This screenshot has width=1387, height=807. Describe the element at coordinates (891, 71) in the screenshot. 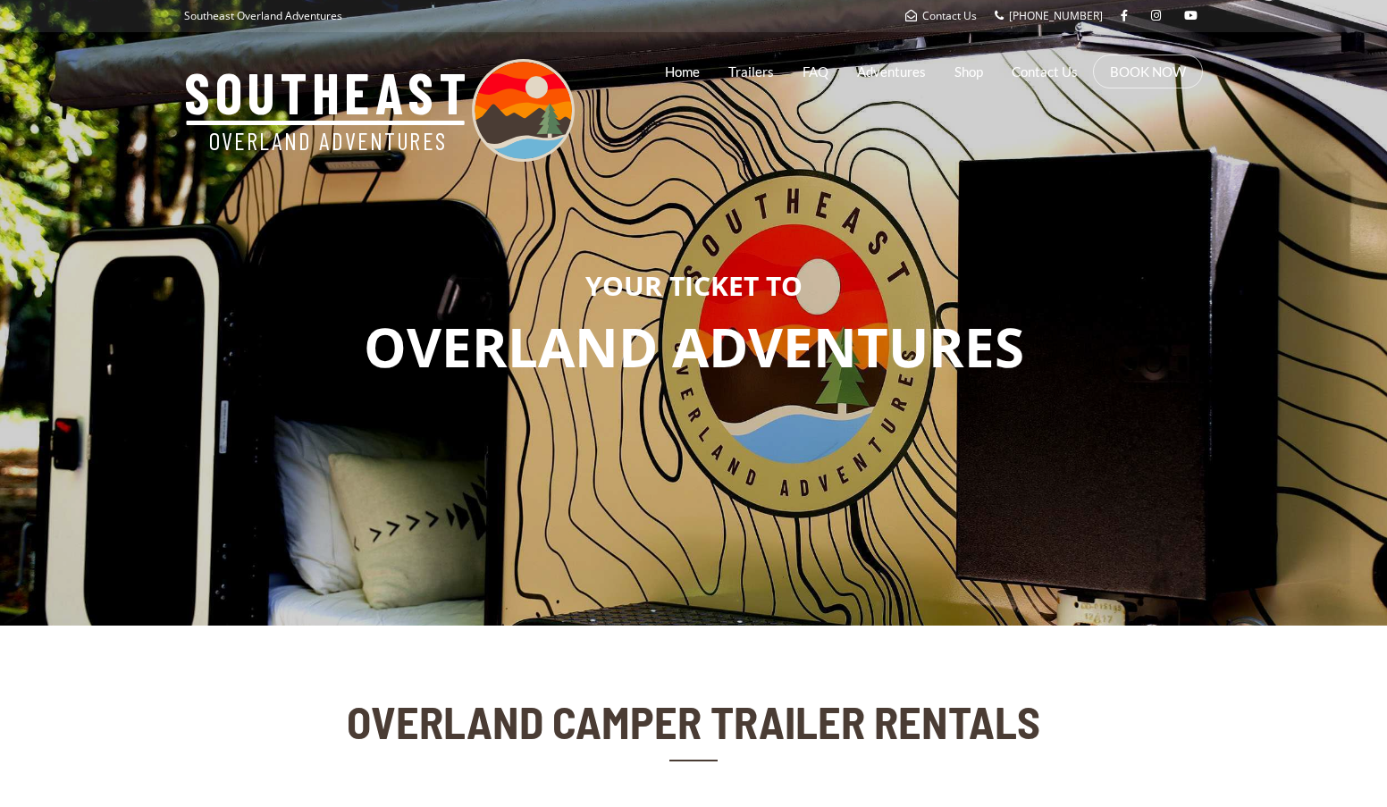

I see `a: Adventures` at that location.